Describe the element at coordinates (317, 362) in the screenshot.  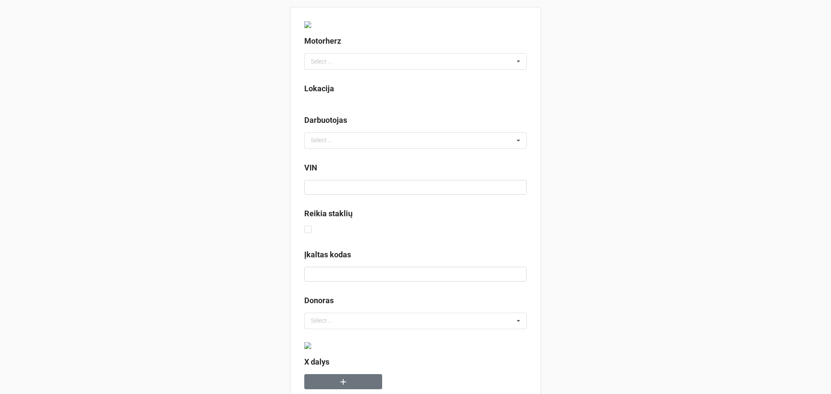
I see `label: X dalys` at that location.